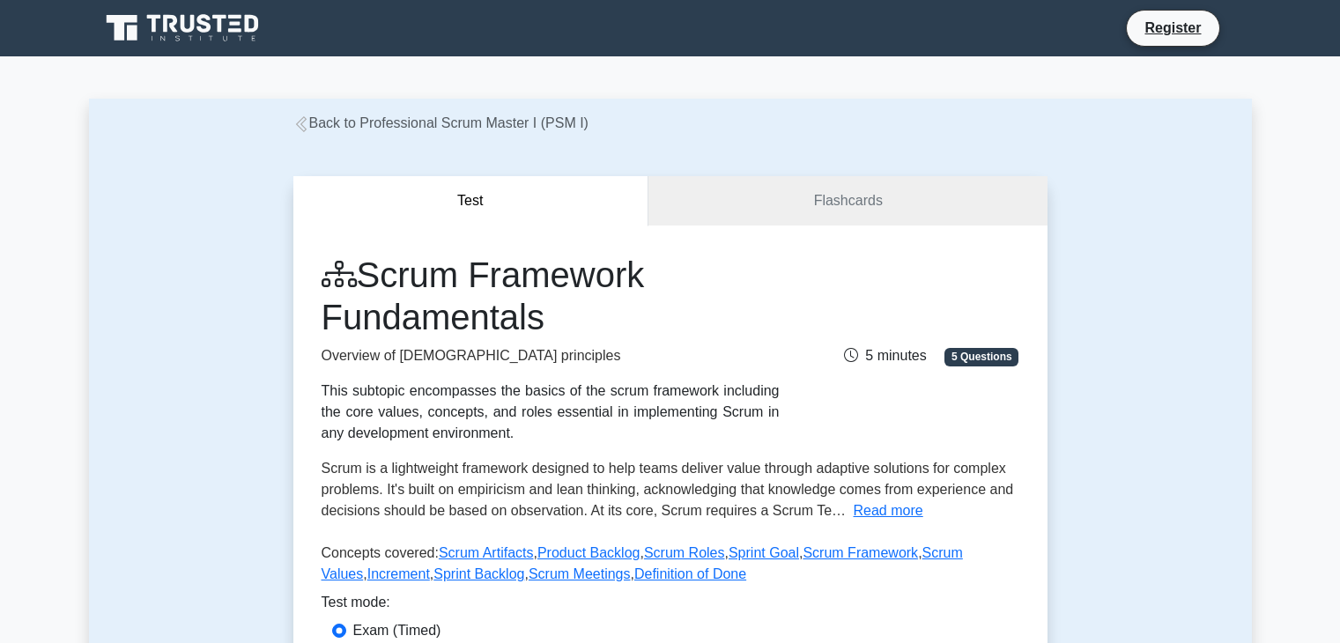 The width and height of the screenshot is (1340, 643). Describe the element at coordinates (668, 489) in the screenshot. I see `span: Scrum is a lightweight framework designed to help teams deliver value through adaptive solutions ...` at that location.